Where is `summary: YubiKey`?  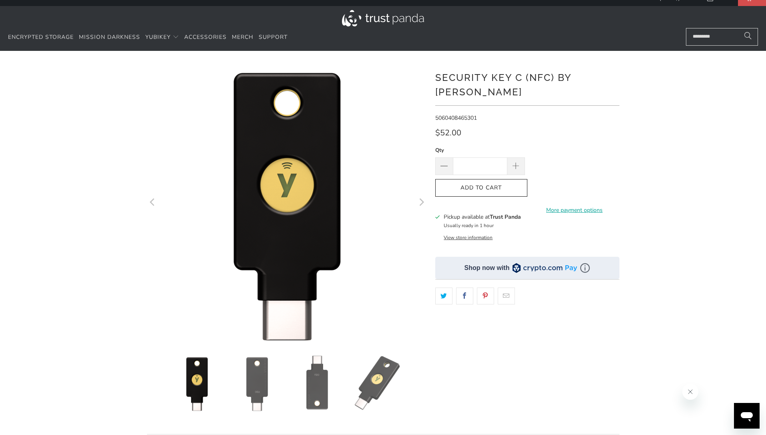 summary: YubiKey is located at coordinates (162, 37).